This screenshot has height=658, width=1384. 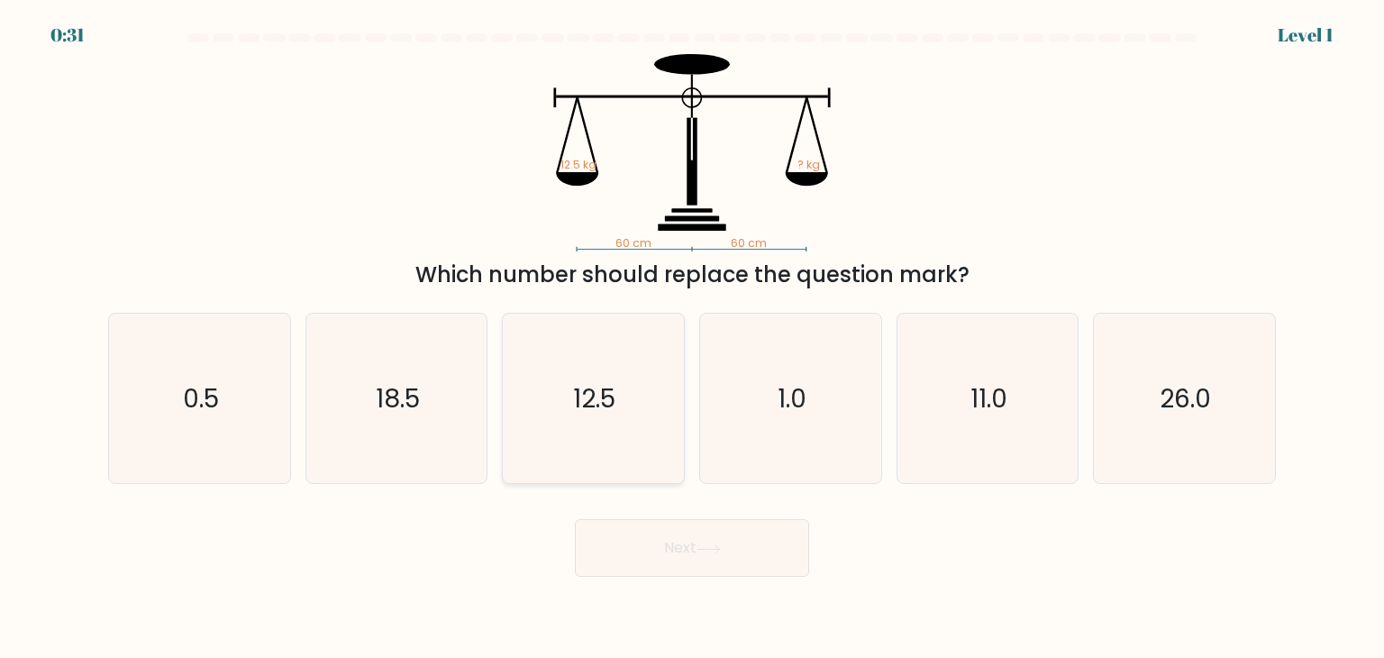 I want to click on text: 0.5, so click(x=201, y=398).